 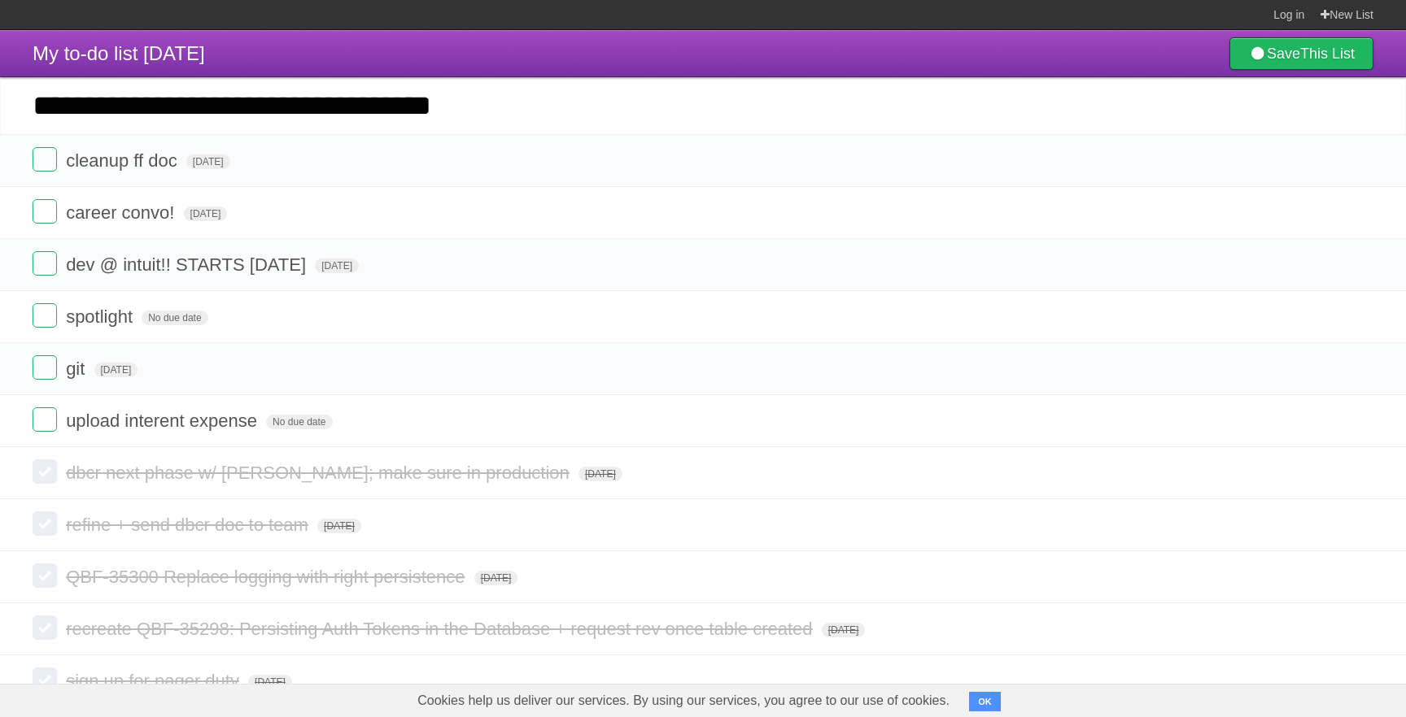 What do you see at coordinates (124, 160) in the screenshot?
I see `span: cleanup ff doc` at bounding box center [124, 160].